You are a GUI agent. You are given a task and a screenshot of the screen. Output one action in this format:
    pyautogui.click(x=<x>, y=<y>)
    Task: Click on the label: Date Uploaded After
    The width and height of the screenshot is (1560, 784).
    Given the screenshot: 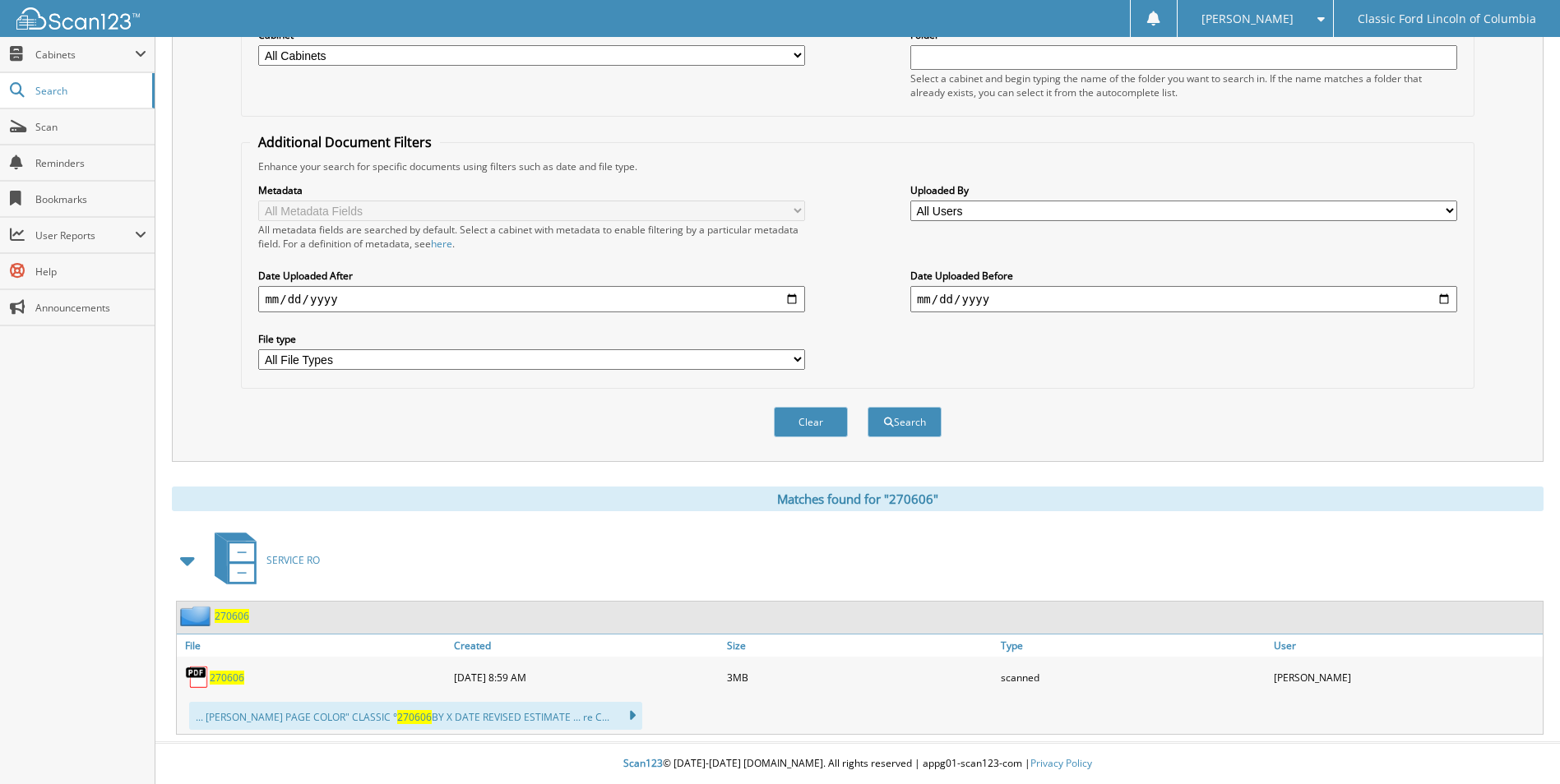 What is the action you would take?
    pyautogui.click(x=531, y=275)
    